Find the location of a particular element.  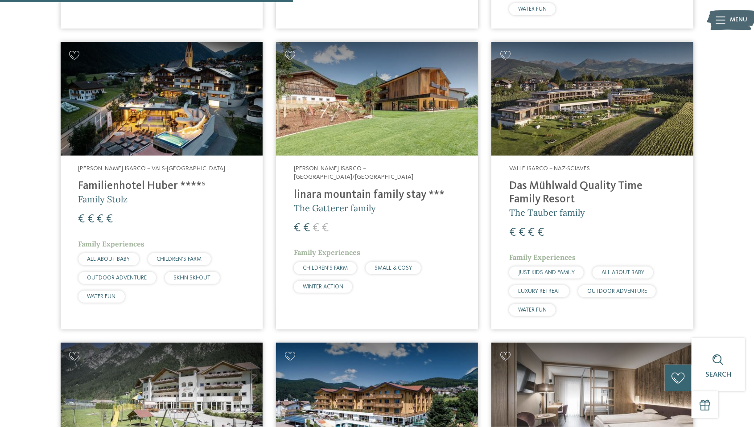

span: The Tauber family is located at coordinates (547, 212).